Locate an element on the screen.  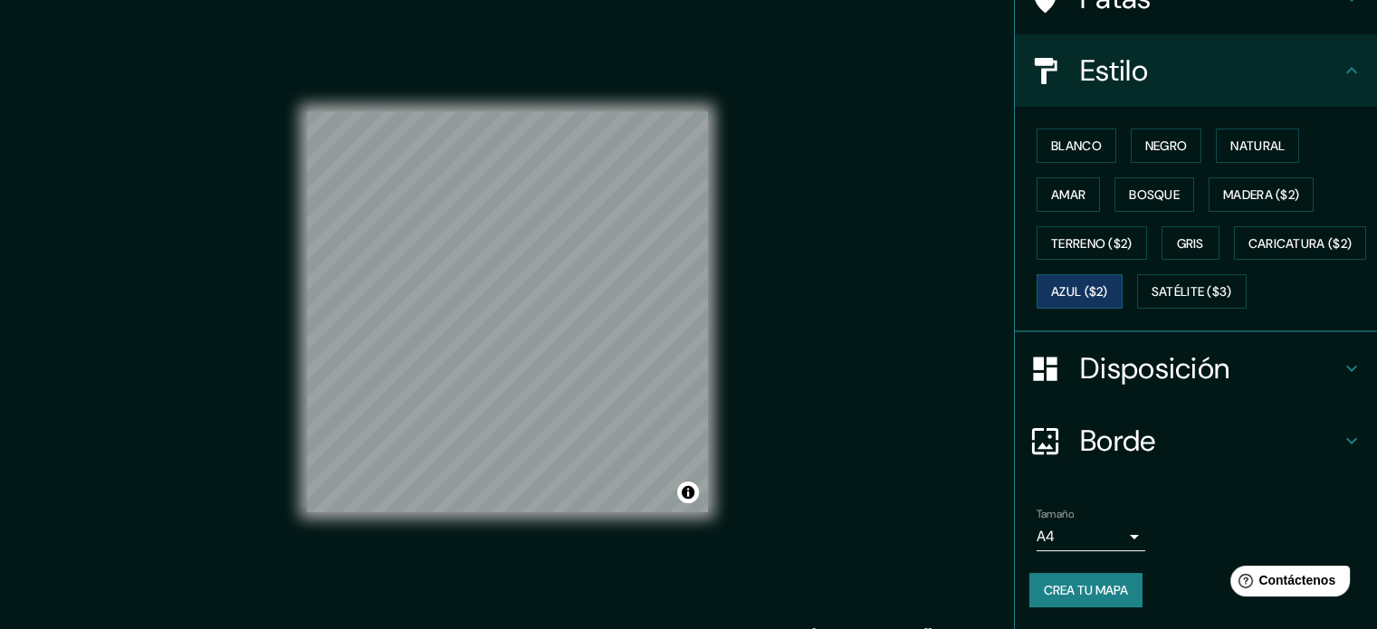
button: Caricatura ($2) is located at coordinates (1300, 244).